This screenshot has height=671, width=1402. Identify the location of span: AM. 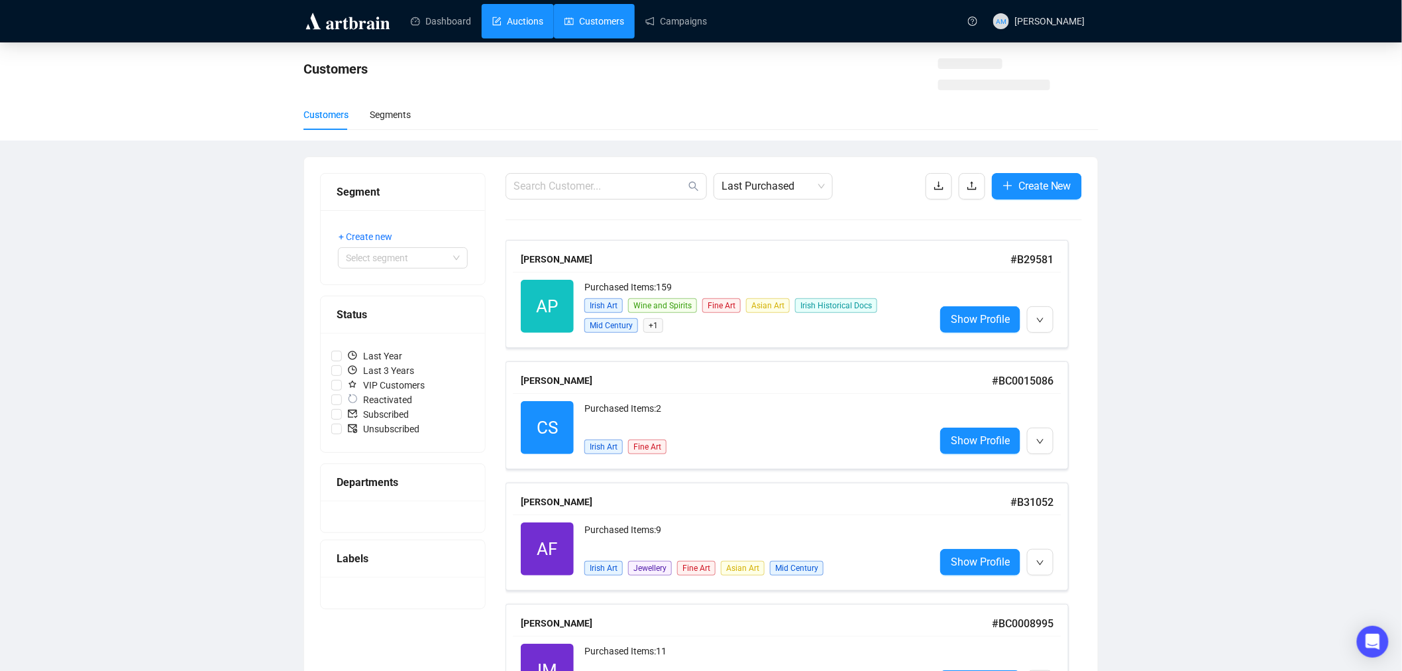
(1001, 21).